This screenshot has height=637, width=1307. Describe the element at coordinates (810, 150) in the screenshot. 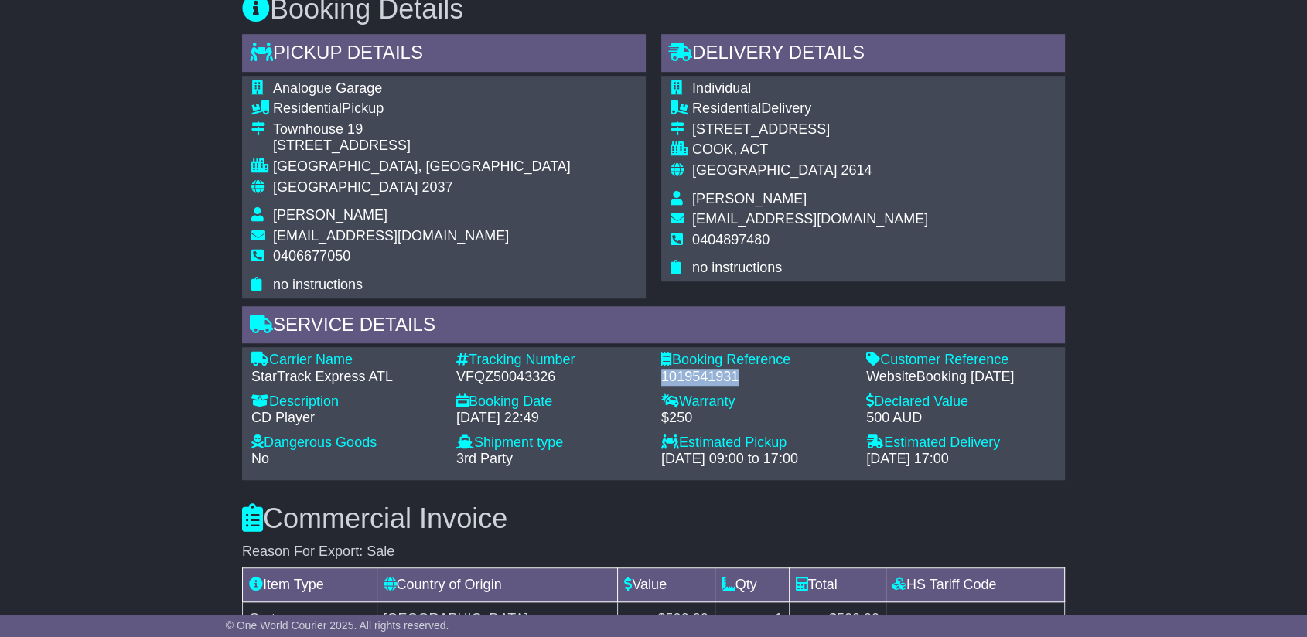

I see `div: COOK, ACT` at that location.